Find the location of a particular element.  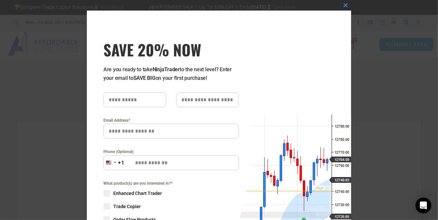

h3: SAVE 20% NOW is located at coordinates (171, 50).